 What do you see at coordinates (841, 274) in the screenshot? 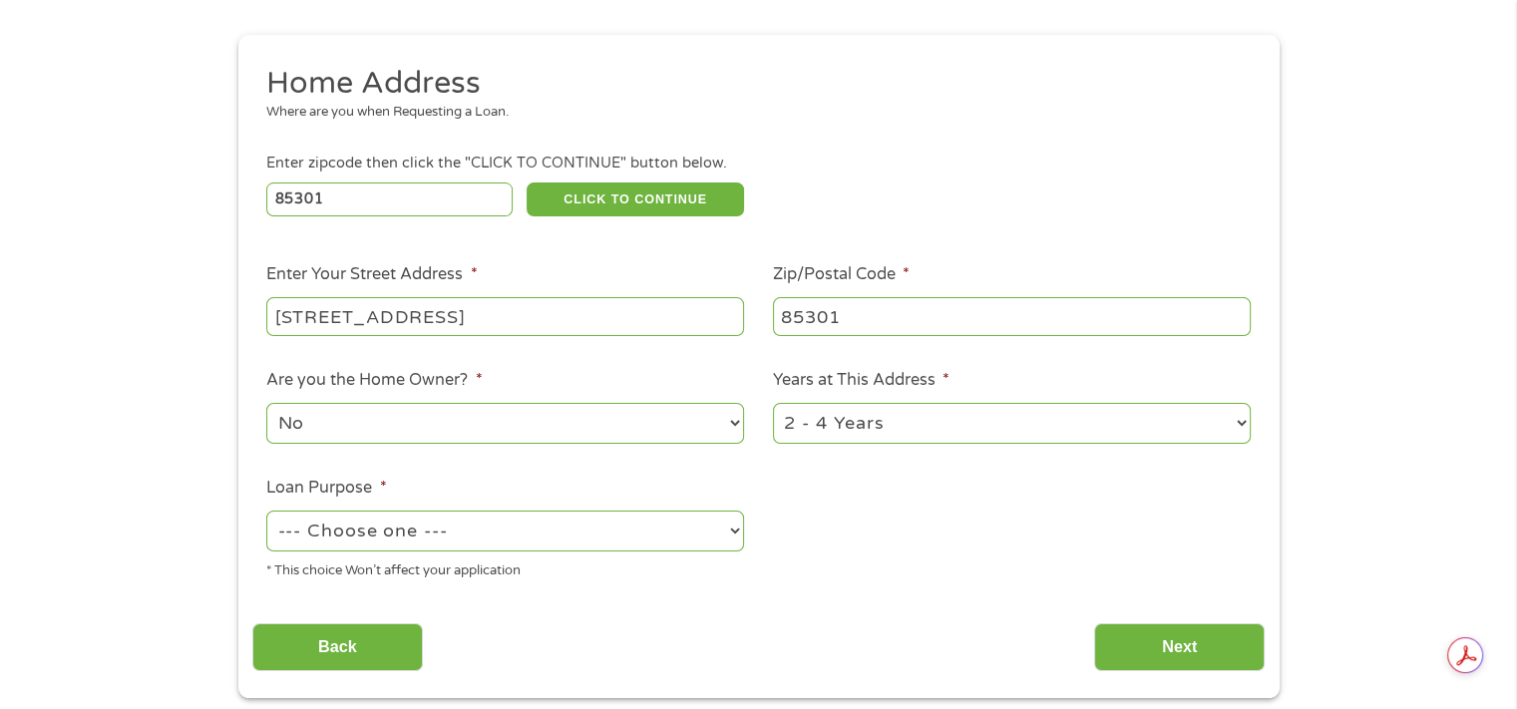
I see `label: Zip/Postal Code` at bounding box center [841, 274].